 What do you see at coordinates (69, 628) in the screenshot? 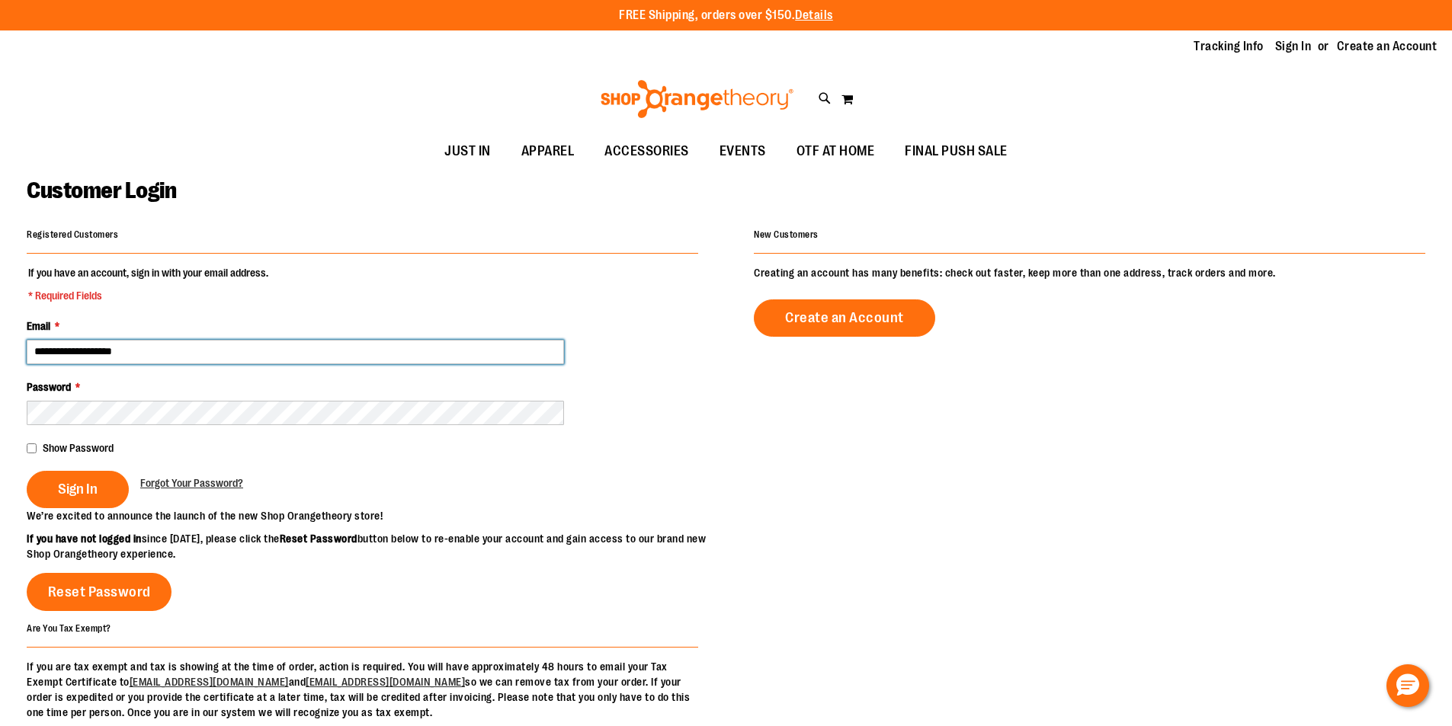
I see `strong: Are You Tax Exempt?` at bounding box center [69, 628].